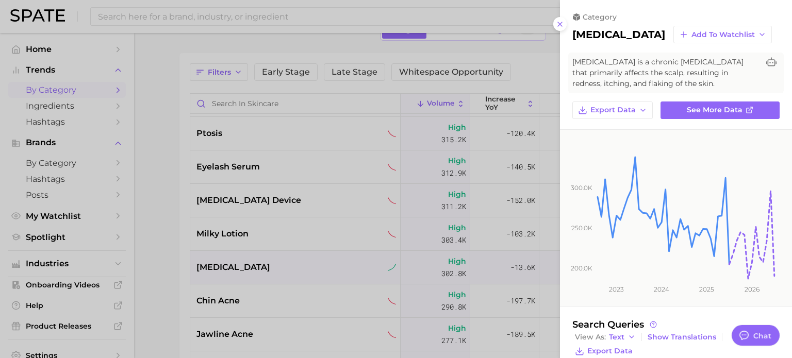  Describe the element at coordinates (714, 110) in the screenshot. I see `span: See more data` at that location.